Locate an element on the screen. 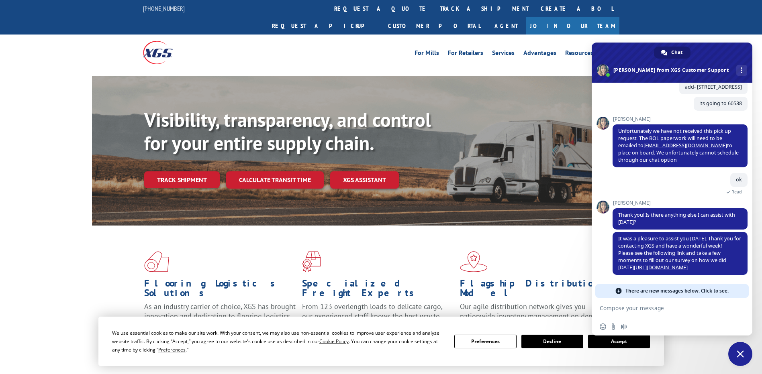 The height and width of the screenshot is (374, 762). div: Chat is located at coordinates (672, 53).